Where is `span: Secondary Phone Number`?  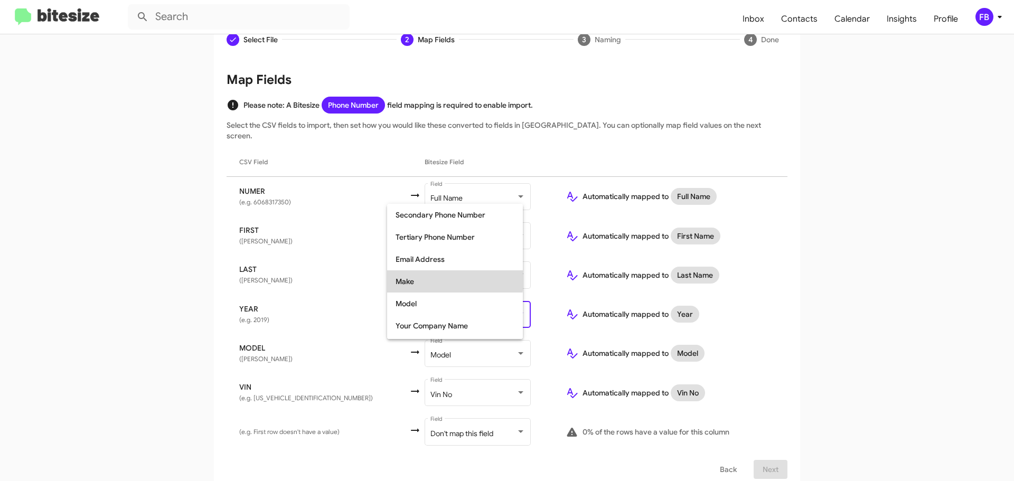 span: Secondary Phone Number is located at coordinates (455, 215).